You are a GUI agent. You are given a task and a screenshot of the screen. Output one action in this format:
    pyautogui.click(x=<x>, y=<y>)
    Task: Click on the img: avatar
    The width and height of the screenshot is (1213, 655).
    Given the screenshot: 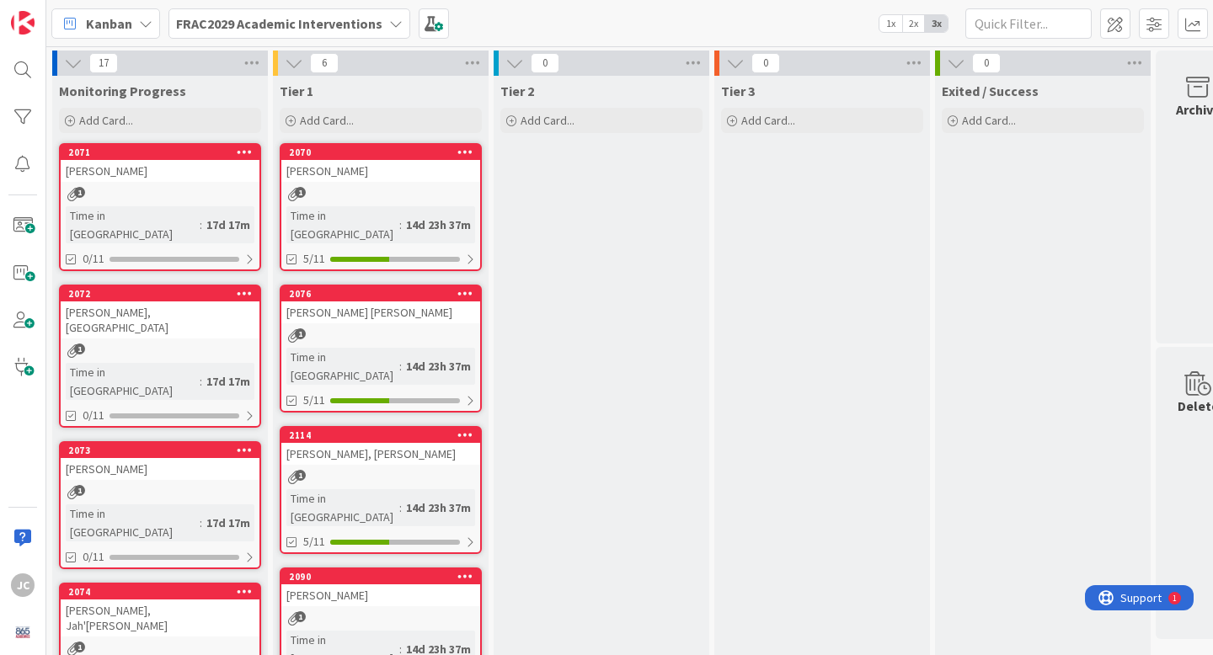 What is the action you would take?
    pyautogui.click(x=23, y=632)
    